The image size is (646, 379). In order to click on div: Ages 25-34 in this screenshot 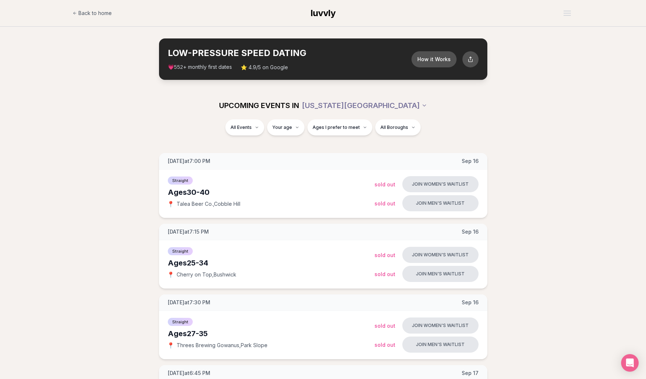, I will do `click(271, 263)`.